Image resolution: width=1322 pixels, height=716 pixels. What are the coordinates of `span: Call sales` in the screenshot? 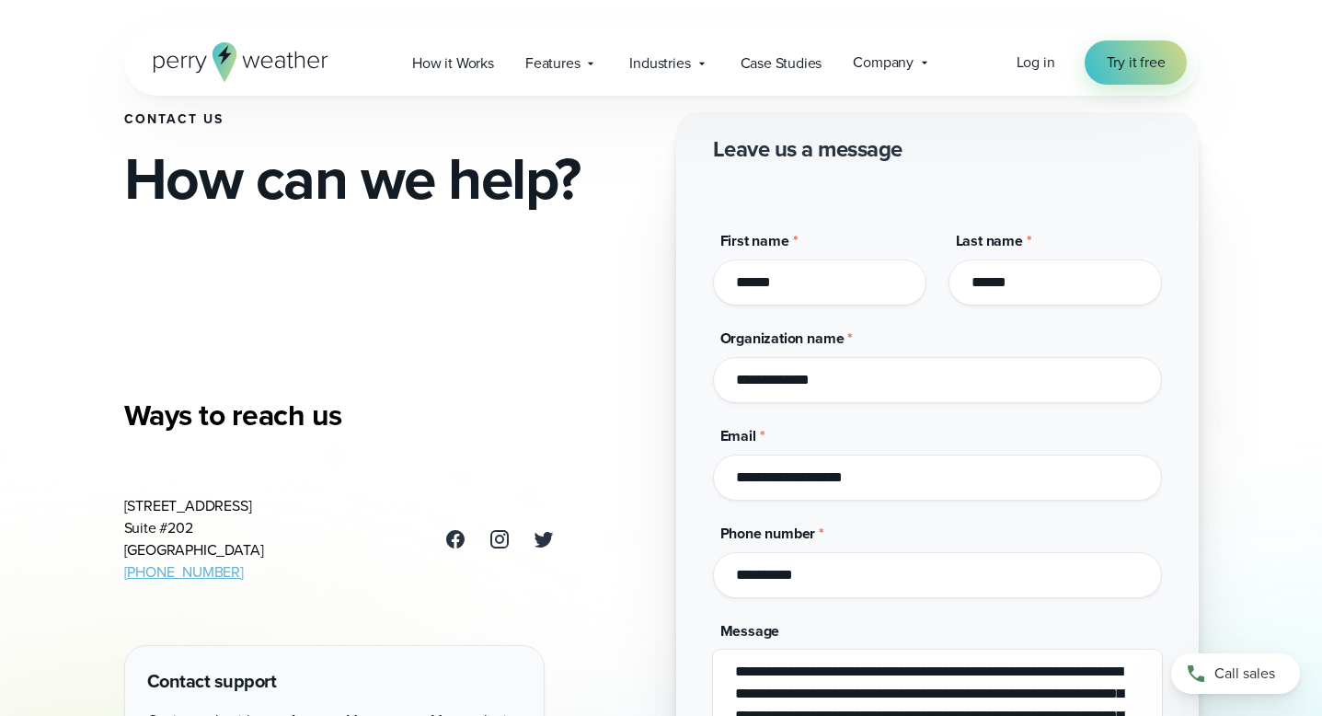 It's located at (1245, 673).